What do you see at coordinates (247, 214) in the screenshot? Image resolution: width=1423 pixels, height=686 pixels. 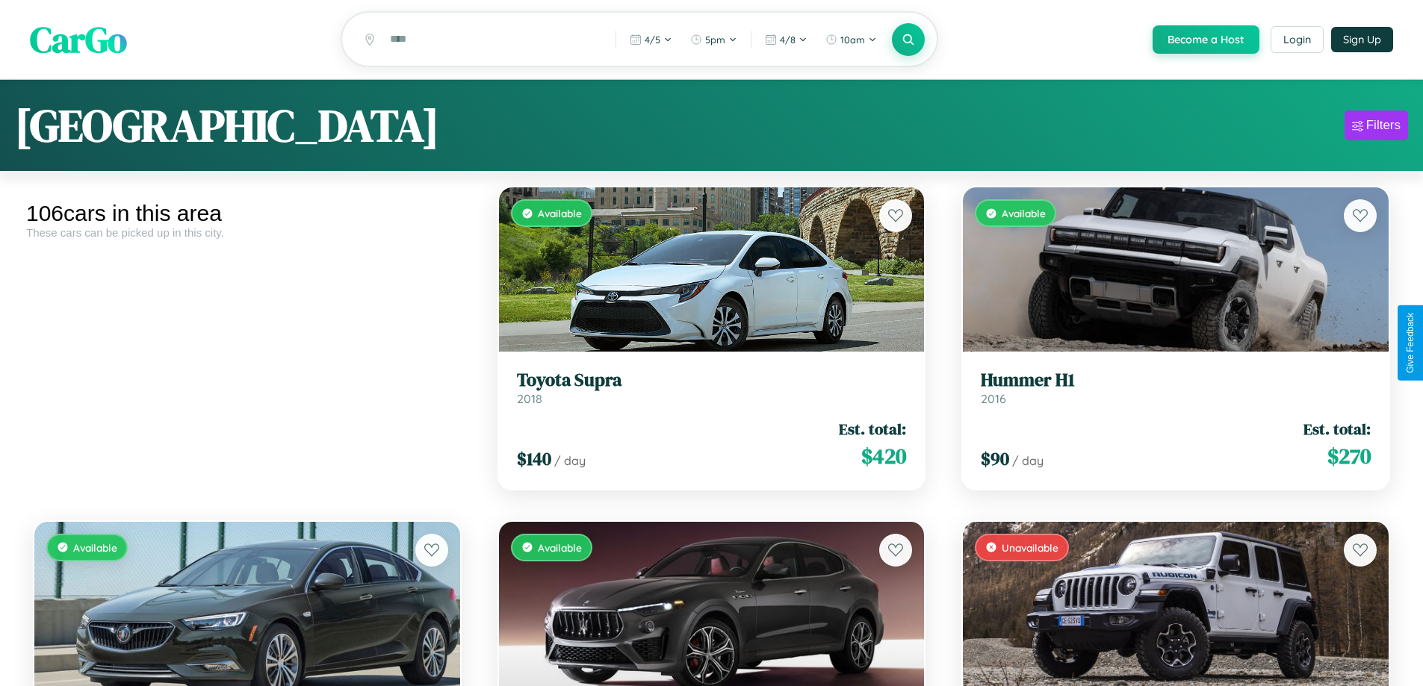 I see `div: 106 cars in this area` at bounding box center [247, 214].